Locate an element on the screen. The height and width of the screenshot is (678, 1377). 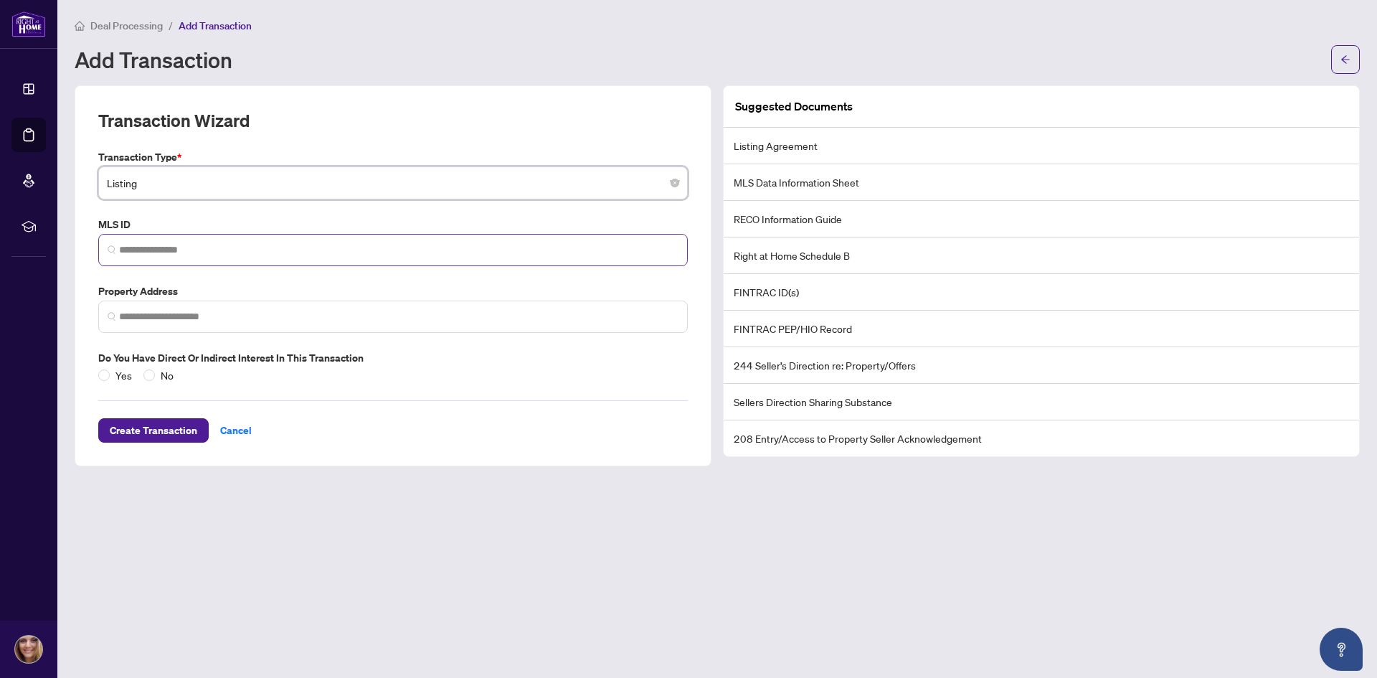
article: Suggested Documents is located at coordinates (794, 106).